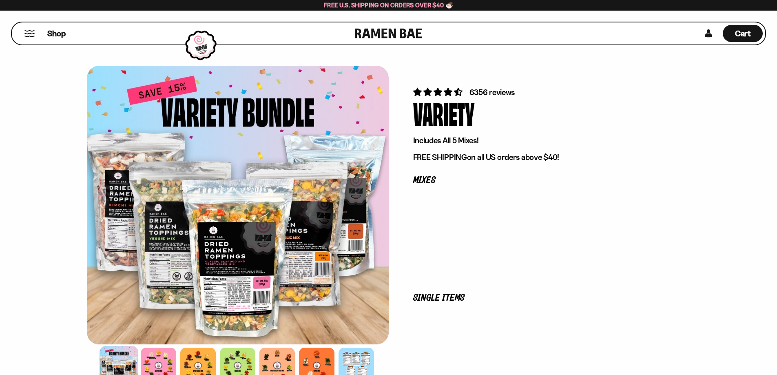 This screenshot has height=375, width=777. I want to click on strong: FREE SHIPPING, so click(440, 157).